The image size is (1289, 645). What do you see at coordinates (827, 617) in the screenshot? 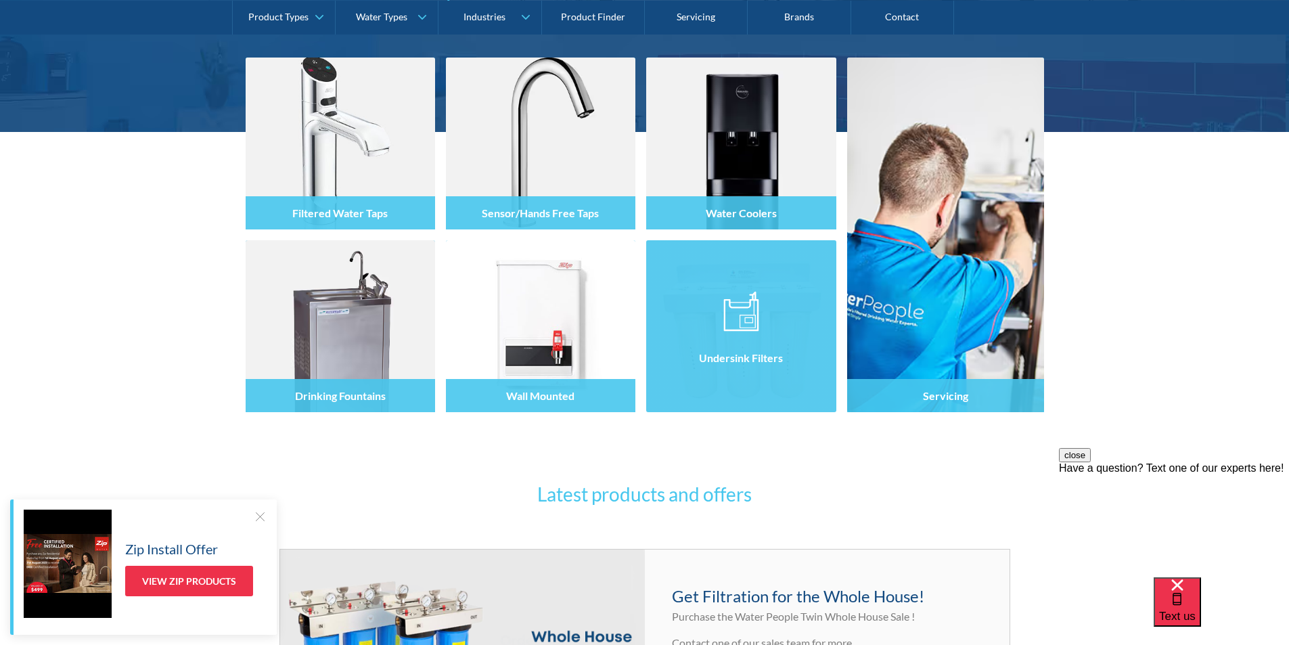
I see `p: Purchase the Water People Twin Whole House Sale !` at bounding box center [827, 617].